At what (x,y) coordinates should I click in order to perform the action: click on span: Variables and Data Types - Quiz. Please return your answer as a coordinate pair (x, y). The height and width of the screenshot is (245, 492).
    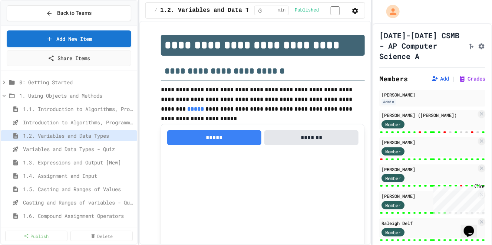
    Looking at the image, I should click on (79, 149).